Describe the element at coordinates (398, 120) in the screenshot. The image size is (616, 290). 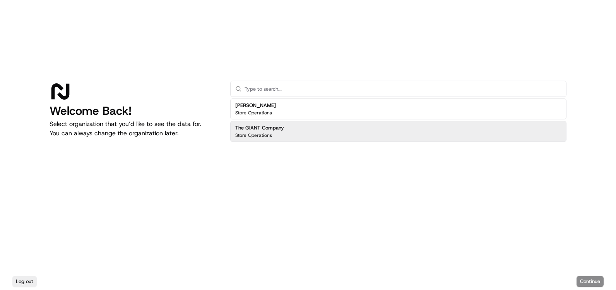
I see `div: Suggestions` at that location.